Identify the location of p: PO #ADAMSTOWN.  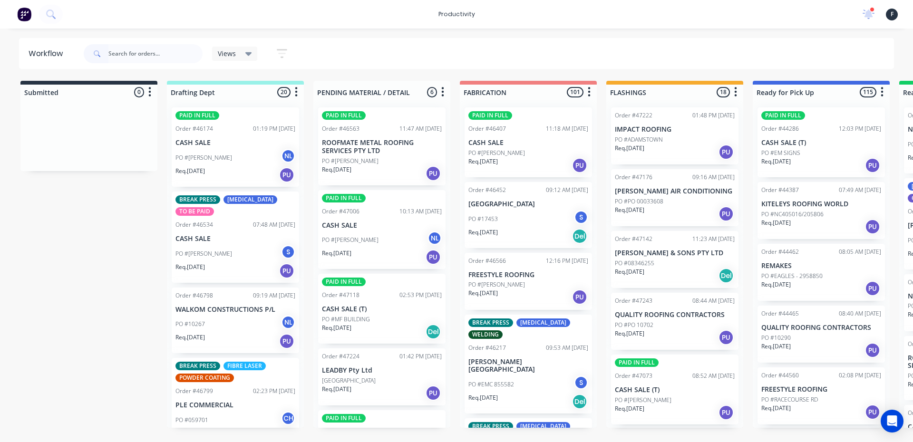
(639, 140).